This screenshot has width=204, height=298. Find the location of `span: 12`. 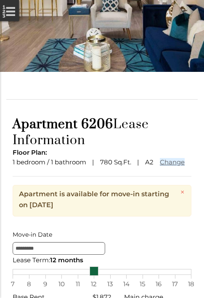

span: 12 is located at coordinates (94, 284).